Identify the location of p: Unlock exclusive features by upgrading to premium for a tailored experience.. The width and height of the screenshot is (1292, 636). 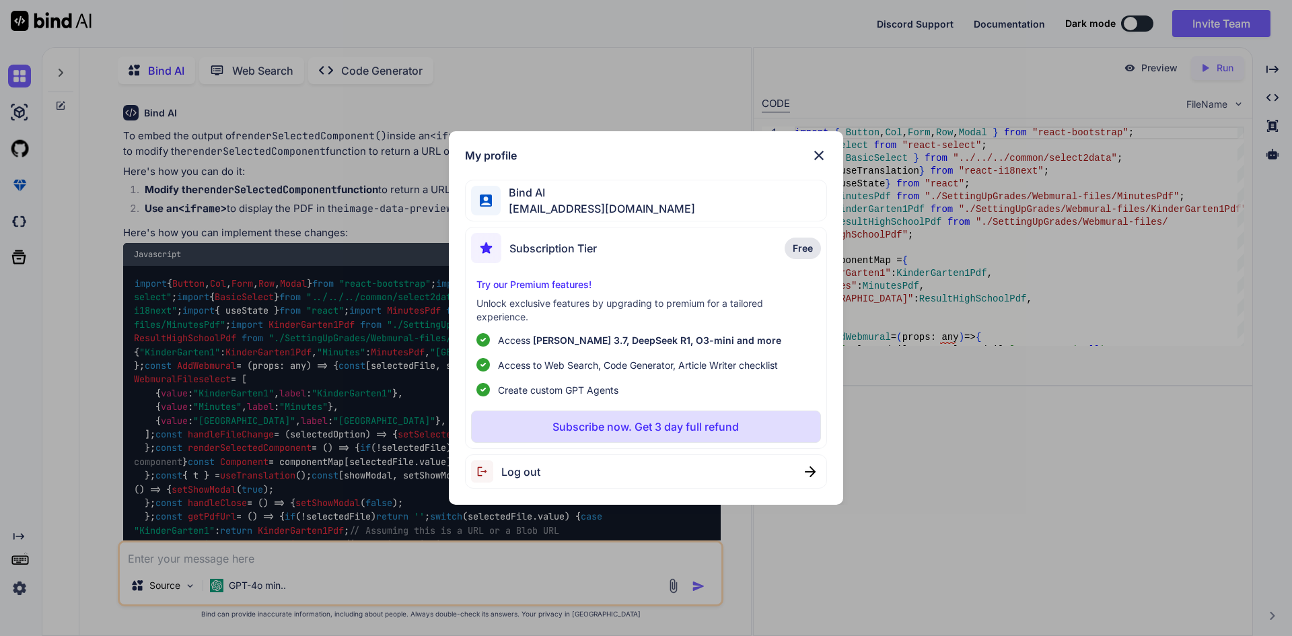
(646, 310).